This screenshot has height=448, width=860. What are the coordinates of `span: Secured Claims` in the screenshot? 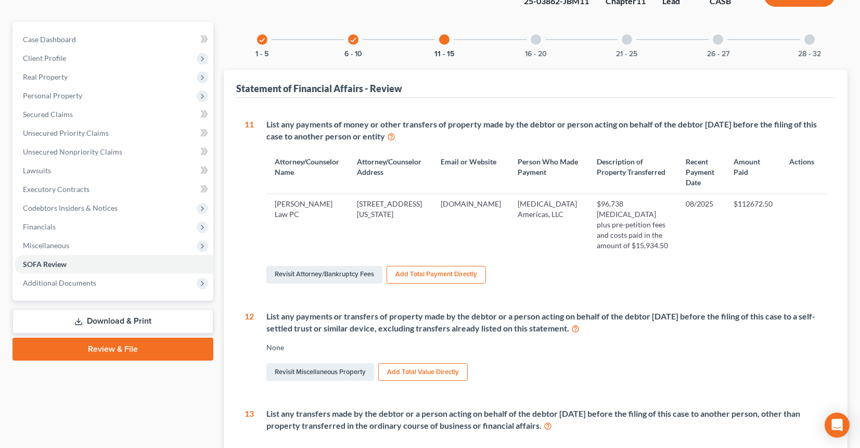 It's located at (48, 114).